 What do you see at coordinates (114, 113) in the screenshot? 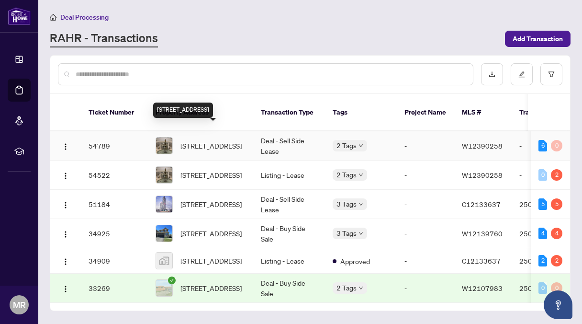
I see `th: Ticket Number` at bounding box center [114, 113].